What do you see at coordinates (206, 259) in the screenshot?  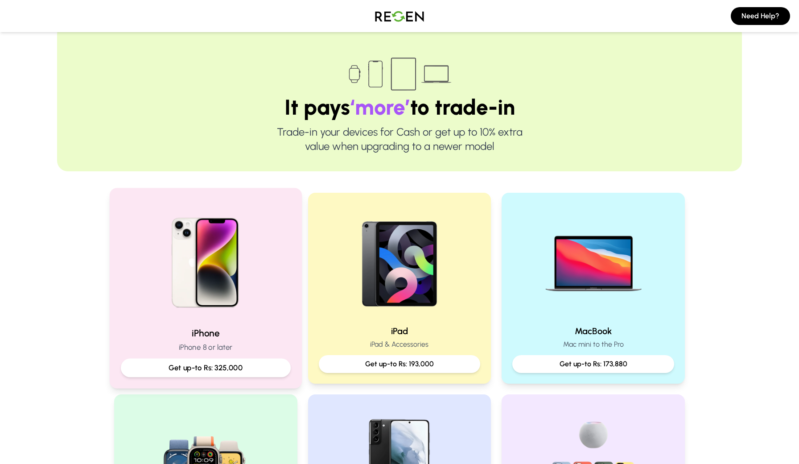 I see `img: iPhone` at bounding box center [206, 259].